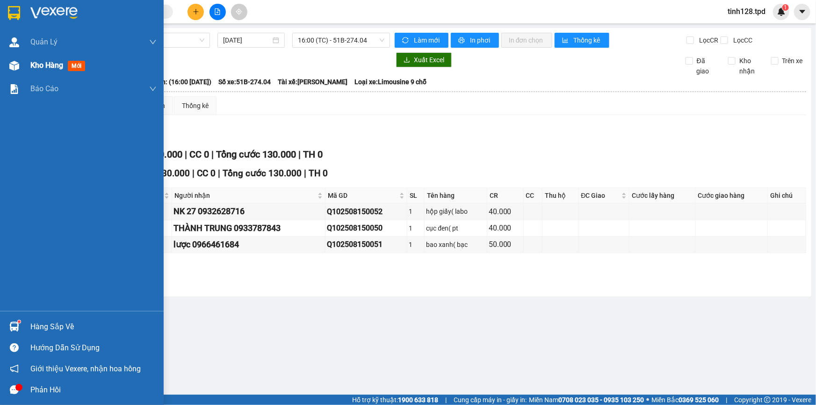 This screenshot has height=405, width=816. Describe the element at coordinates (42, 8) in the screenshot. I see `span: Q102508080063` at that location.